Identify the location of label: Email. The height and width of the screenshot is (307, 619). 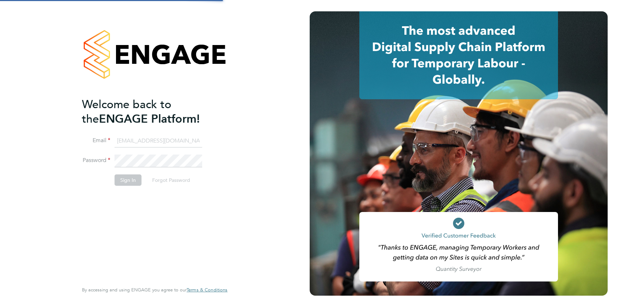
(96, 141).